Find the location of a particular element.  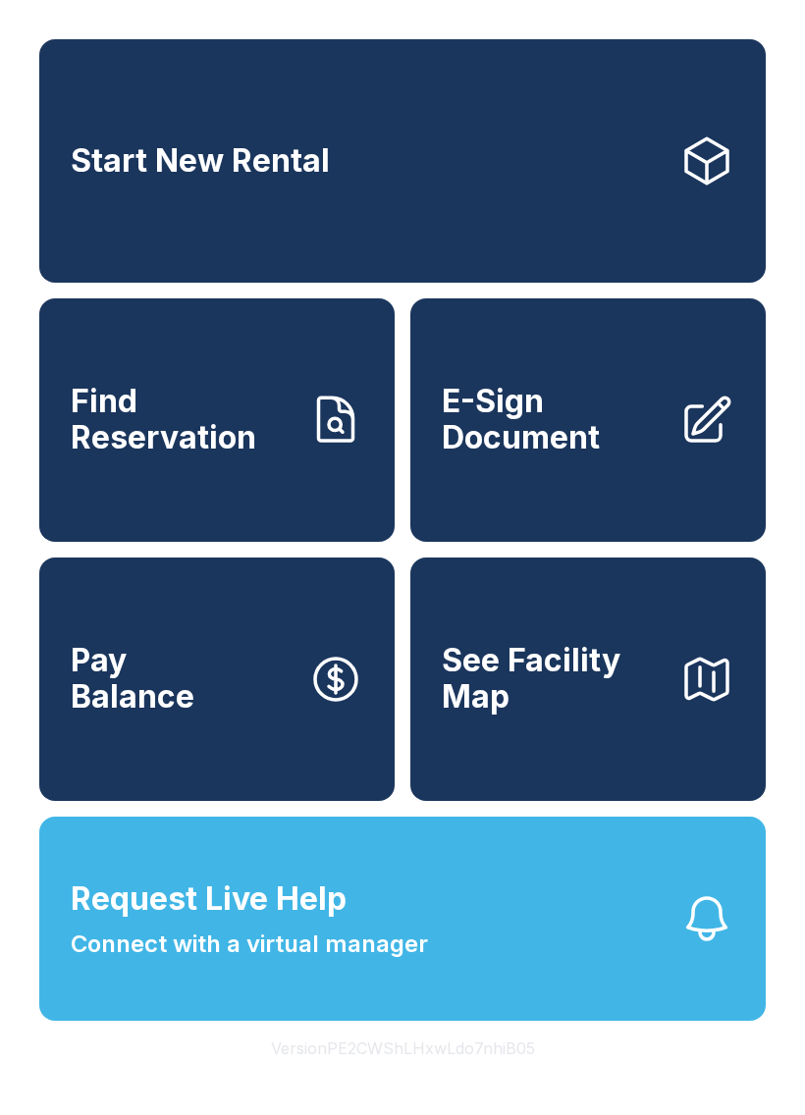

span: E-Sign Document is located at coordinates (553, 419).